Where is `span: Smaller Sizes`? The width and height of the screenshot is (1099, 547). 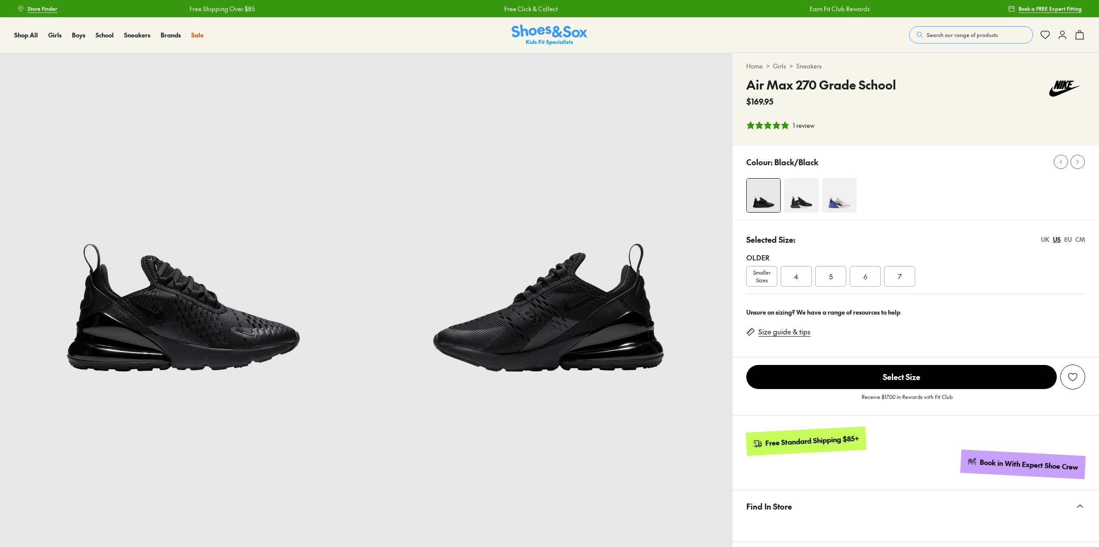 span: Smaller Sizes is located at coordinates (762, 276).